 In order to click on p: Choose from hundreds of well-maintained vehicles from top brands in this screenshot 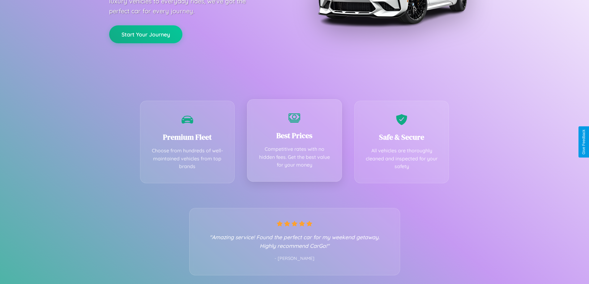, I will do `click(188, 159)`.